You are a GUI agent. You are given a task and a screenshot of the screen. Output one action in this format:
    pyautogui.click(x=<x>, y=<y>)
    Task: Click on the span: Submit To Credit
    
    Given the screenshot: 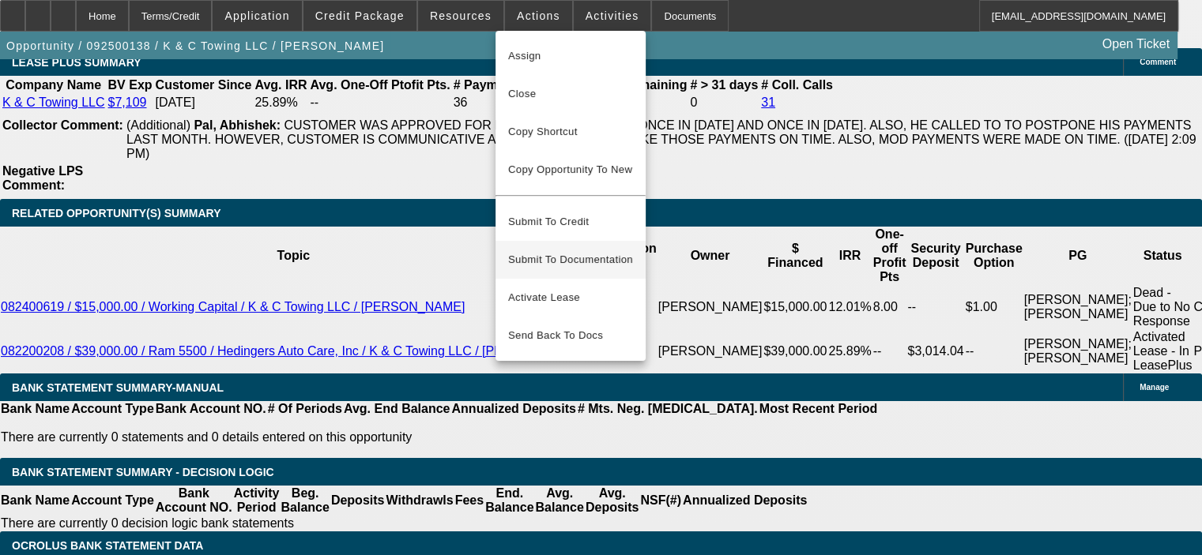 What is the action you would take?
    pyautogui.click(x=570, y=222)
    